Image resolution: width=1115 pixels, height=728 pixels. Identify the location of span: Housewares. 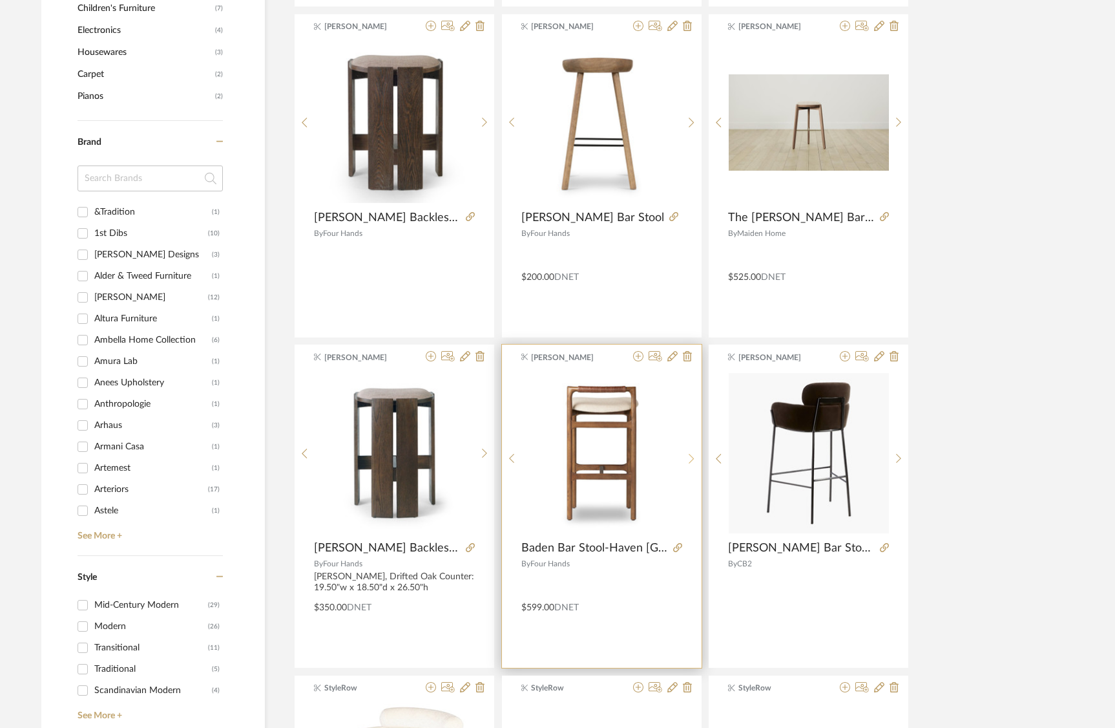
(145, 52).